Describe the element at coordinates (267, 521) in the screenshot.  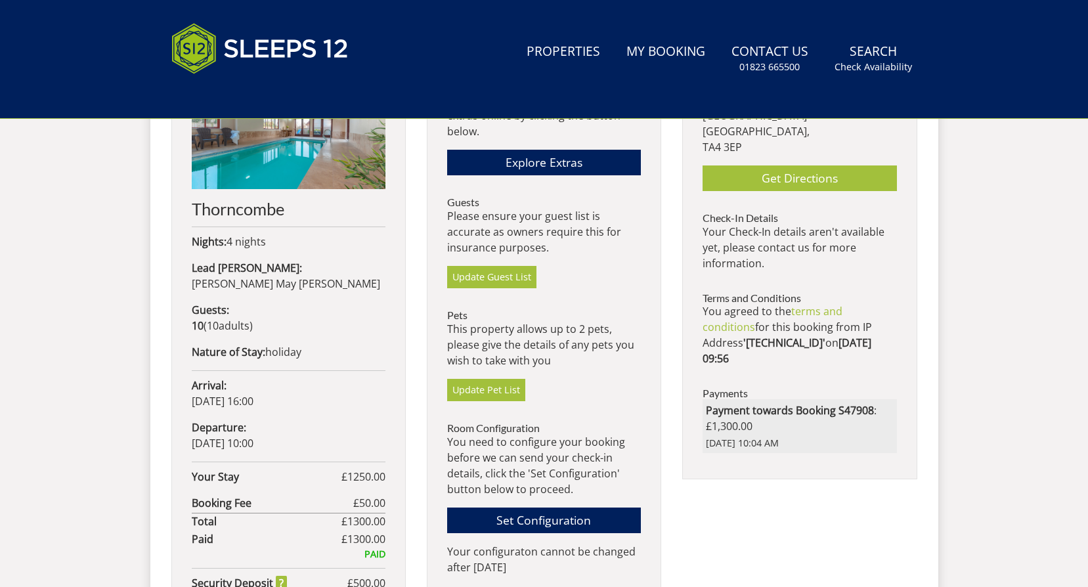
I see `strong: Total` at that location.